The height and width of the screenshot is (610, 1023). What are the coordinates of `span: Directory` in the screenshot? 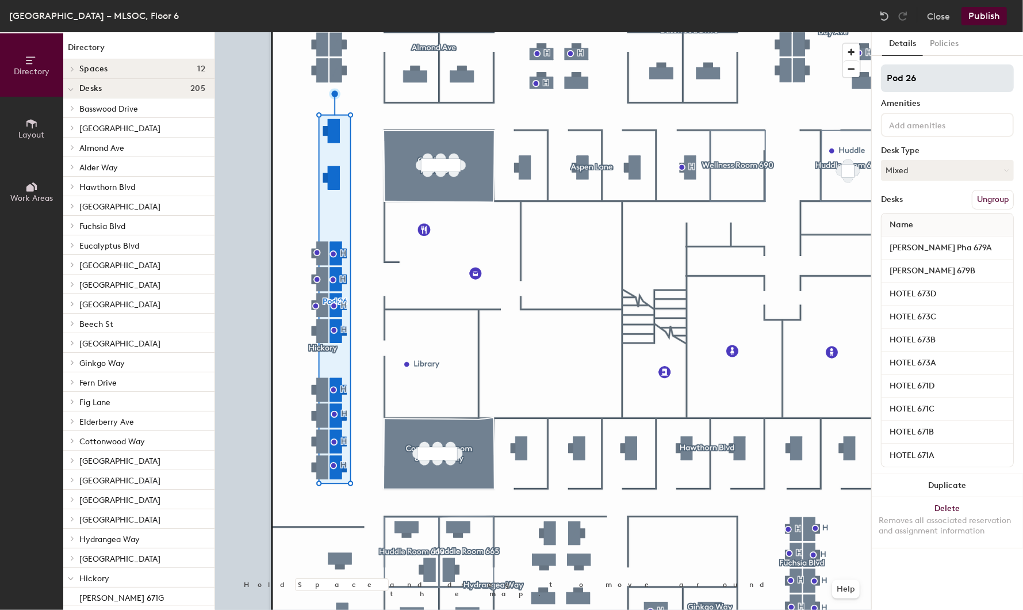 It's located at (32, 71).